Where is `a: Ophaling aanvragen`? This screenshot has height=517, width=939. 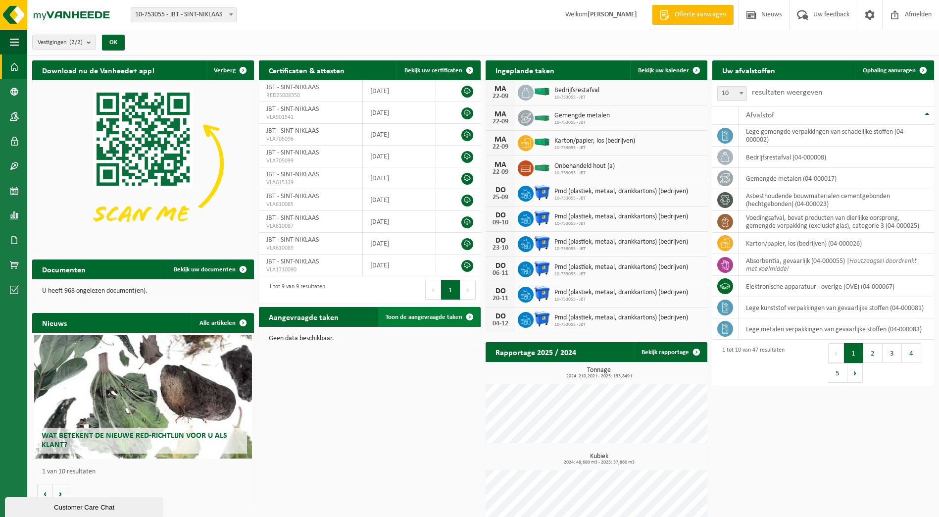
a: Ophaling aanvragen is located at coordinates (894, 70).